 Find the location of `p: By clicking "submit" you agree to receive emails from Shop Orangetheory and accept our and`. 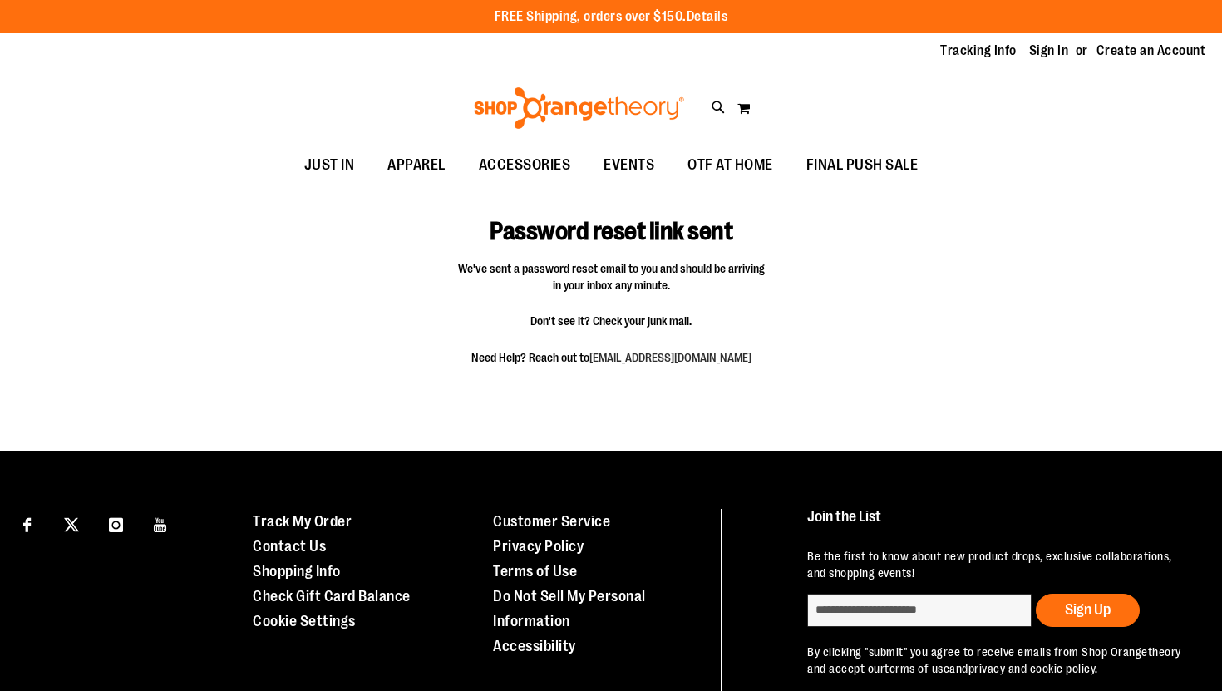

p: By clicking "submit" you agree to receive emails from Shop Orangetheory and accept our and is located at coordinates (998, 660).